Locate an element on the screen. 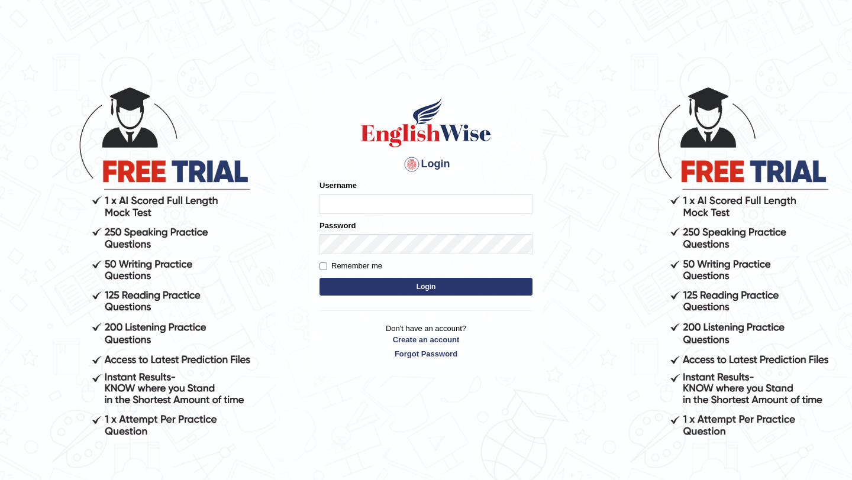  label: Remember me is located at coordinates (351, 266).